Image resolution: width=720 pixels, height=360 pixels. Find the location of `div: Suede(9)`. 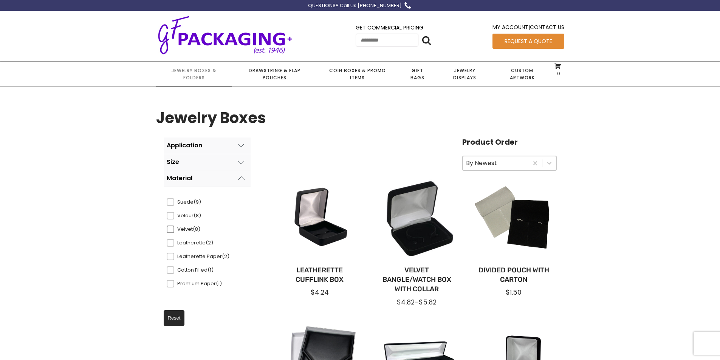

div: Suede(9) is located at coordinates (198, 202).